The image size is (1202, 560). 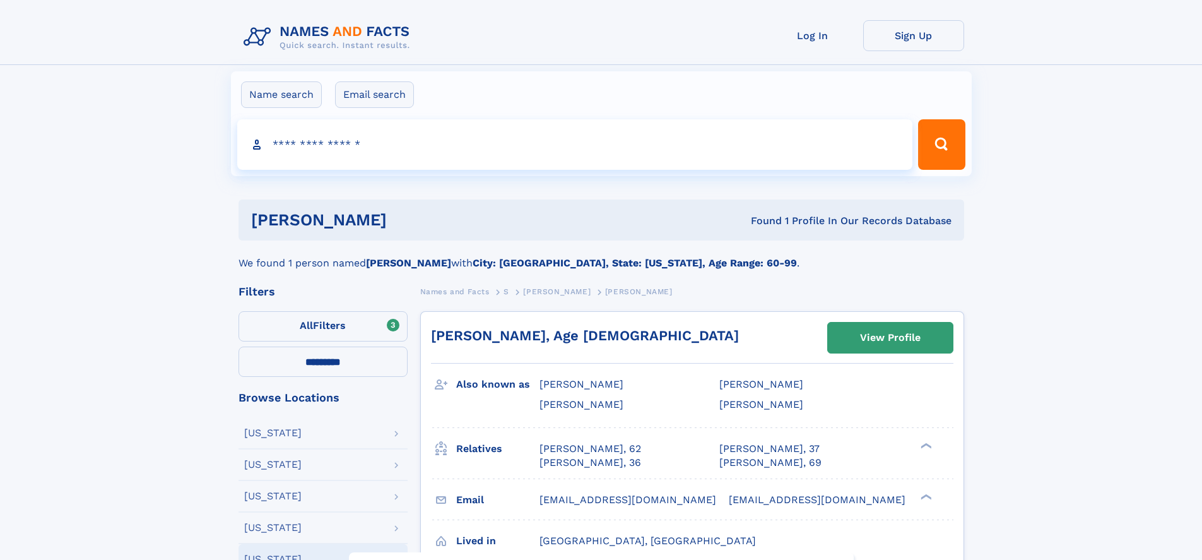 What do you see at coordinates (813, 35) in the screenshot?
I see `a: Log In` at bounding box center [813, 35].